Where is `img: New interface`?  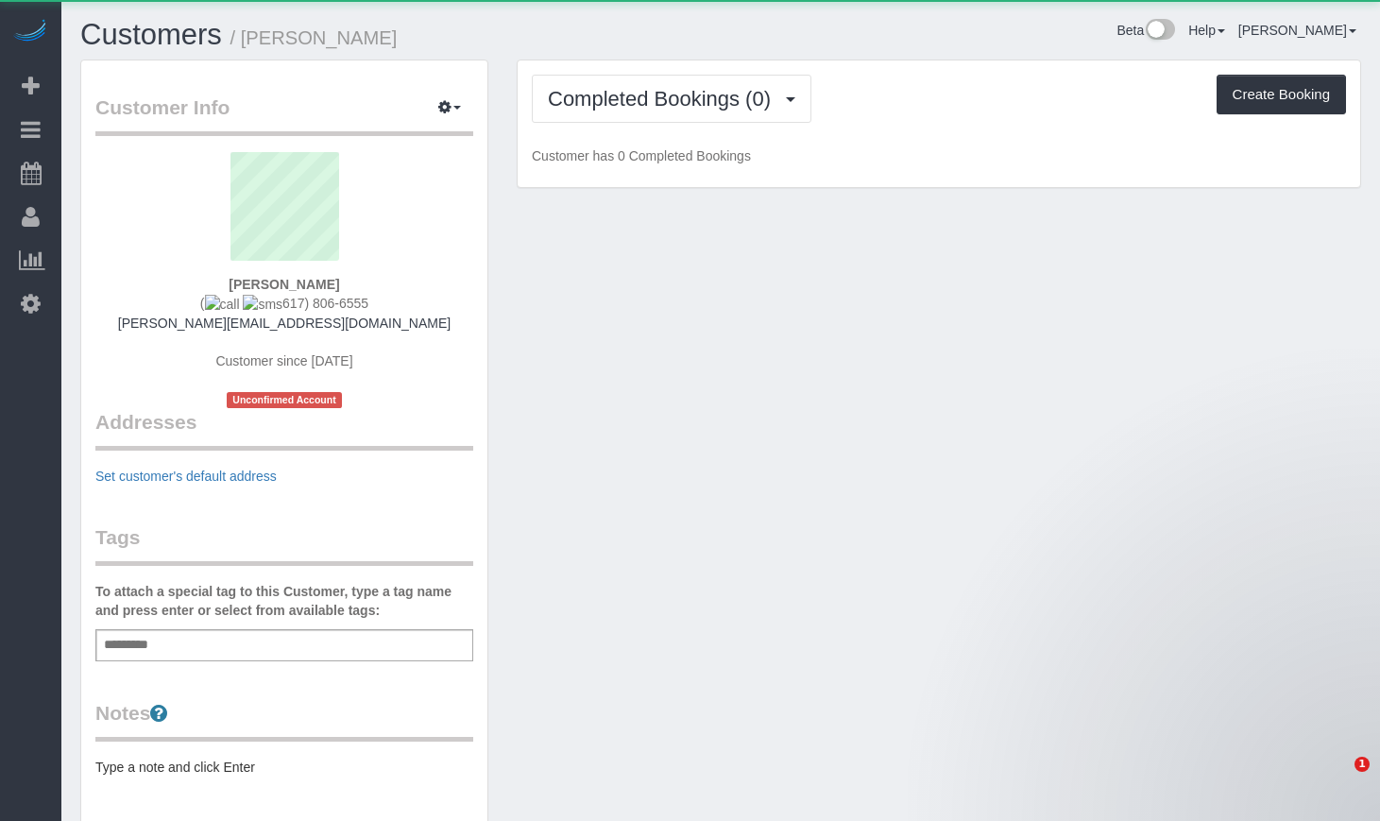 img: New interface is located at coordinates (1159, 31).